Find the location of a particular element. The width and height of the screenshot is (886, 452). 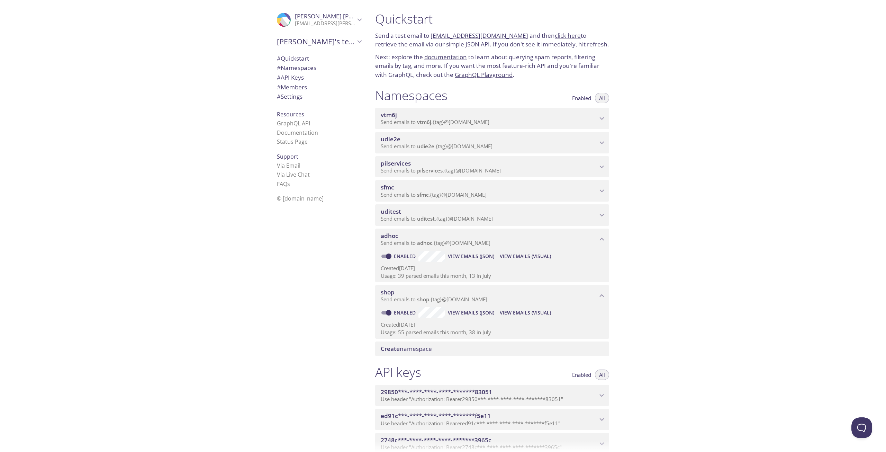

span: namespace is located at coordinates (406, 348).